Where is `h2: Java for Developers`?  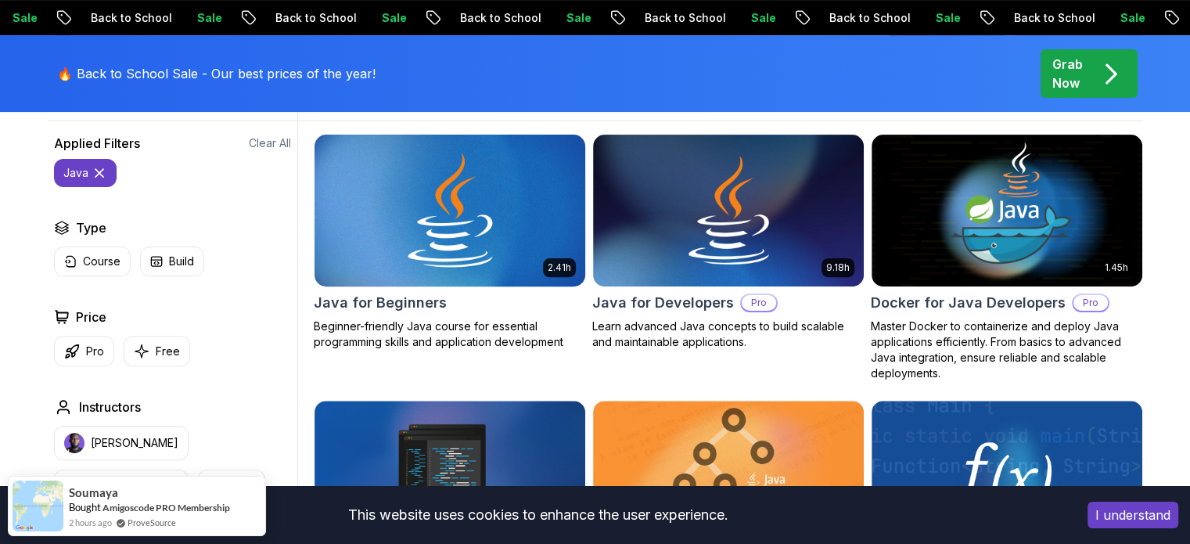 h2: Java for Developers is located at coordinates (663, 303).